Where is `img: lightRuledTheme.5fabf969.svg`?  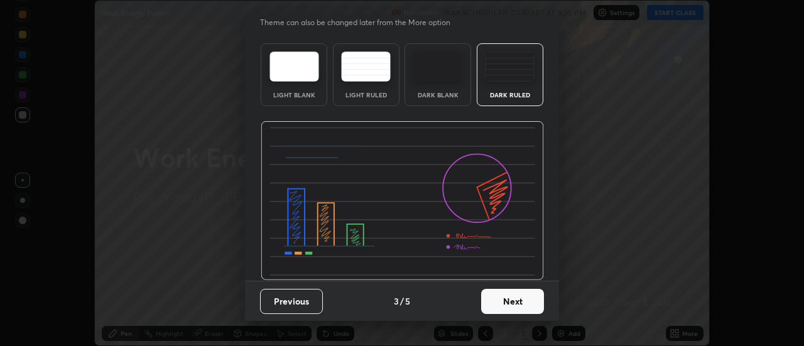
img: lightRuledTheme.5fabf969.svg is located at coordinates (365, 67).